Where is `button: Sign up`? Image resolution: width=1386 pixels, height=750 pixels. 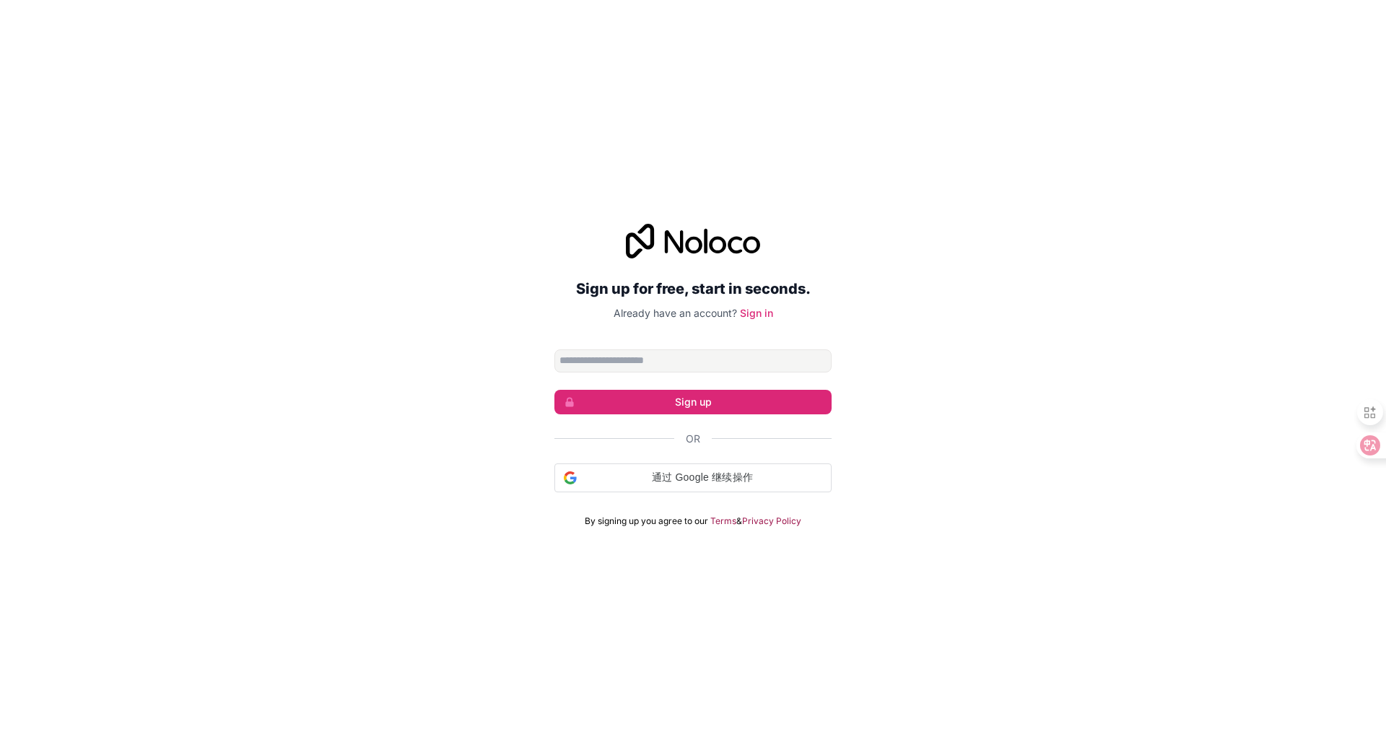 button: Sign up is located at coordinates (693, 402).